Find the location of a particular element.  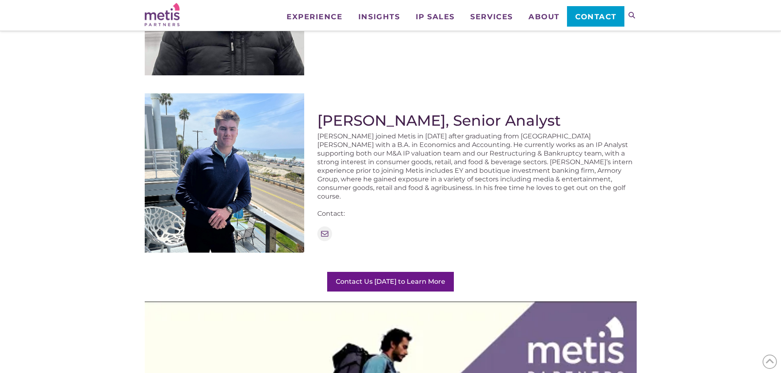

img: Metis Partners is located at coordinates (162, 14).